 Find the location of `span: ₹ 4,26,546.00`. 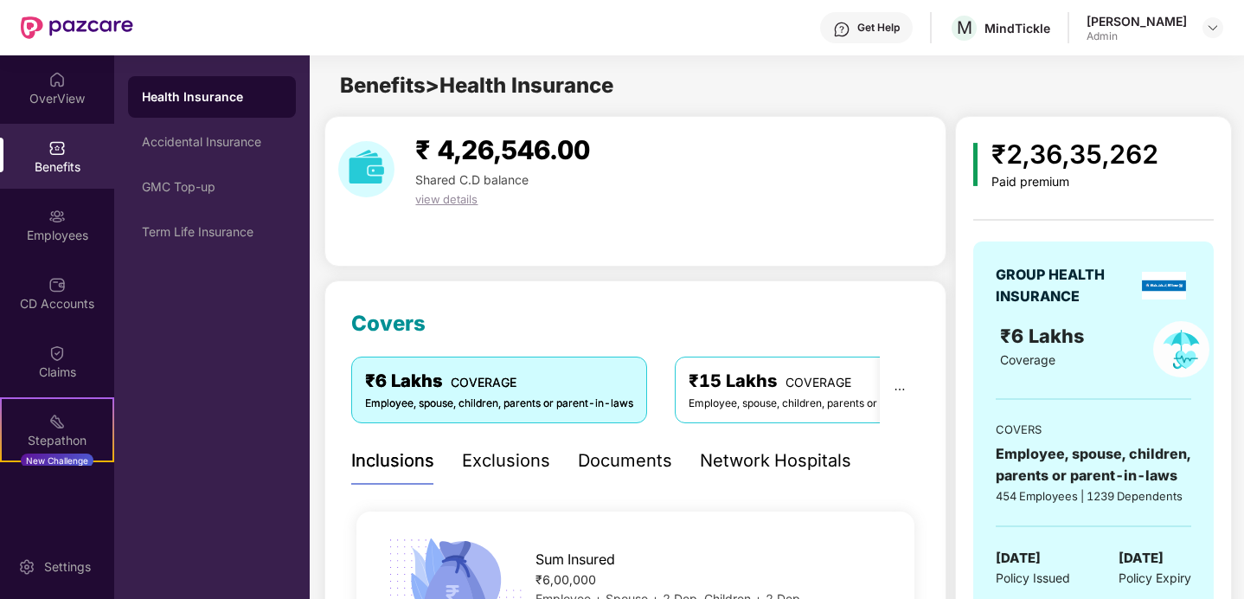

span: ₹ 4,26,546.00 is located at coordinates (503, 150).